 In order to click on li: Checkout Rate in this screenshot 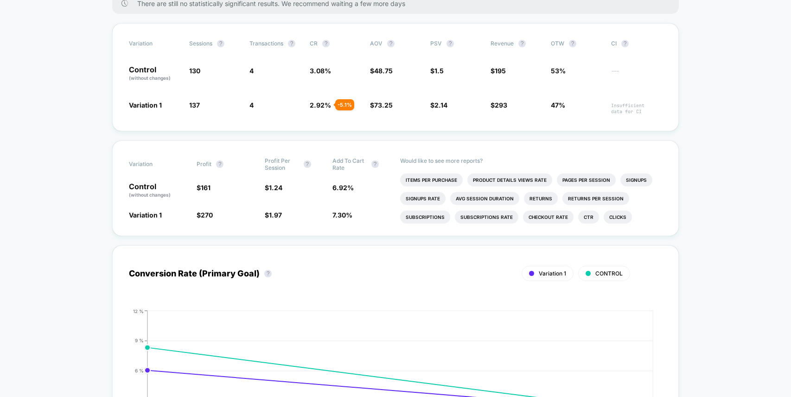, I will do `click(548, 217)`.